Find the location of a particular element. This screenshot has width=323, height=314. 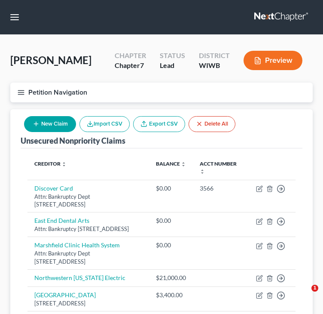

span: 7 is located at coordinates (142, 65).